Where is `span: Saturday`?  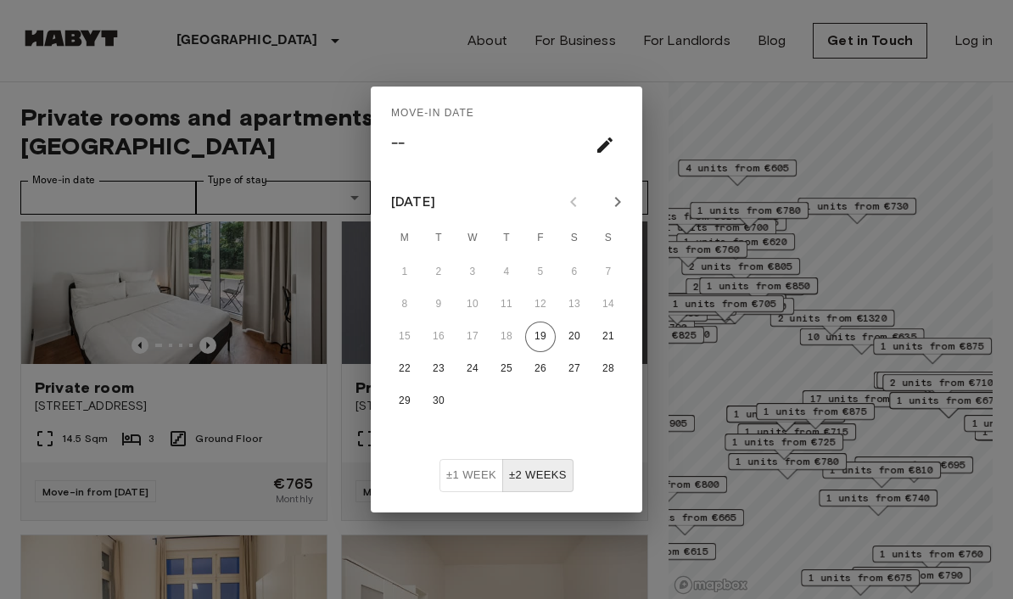
span: Saturday is located at coordinates (574, 238).